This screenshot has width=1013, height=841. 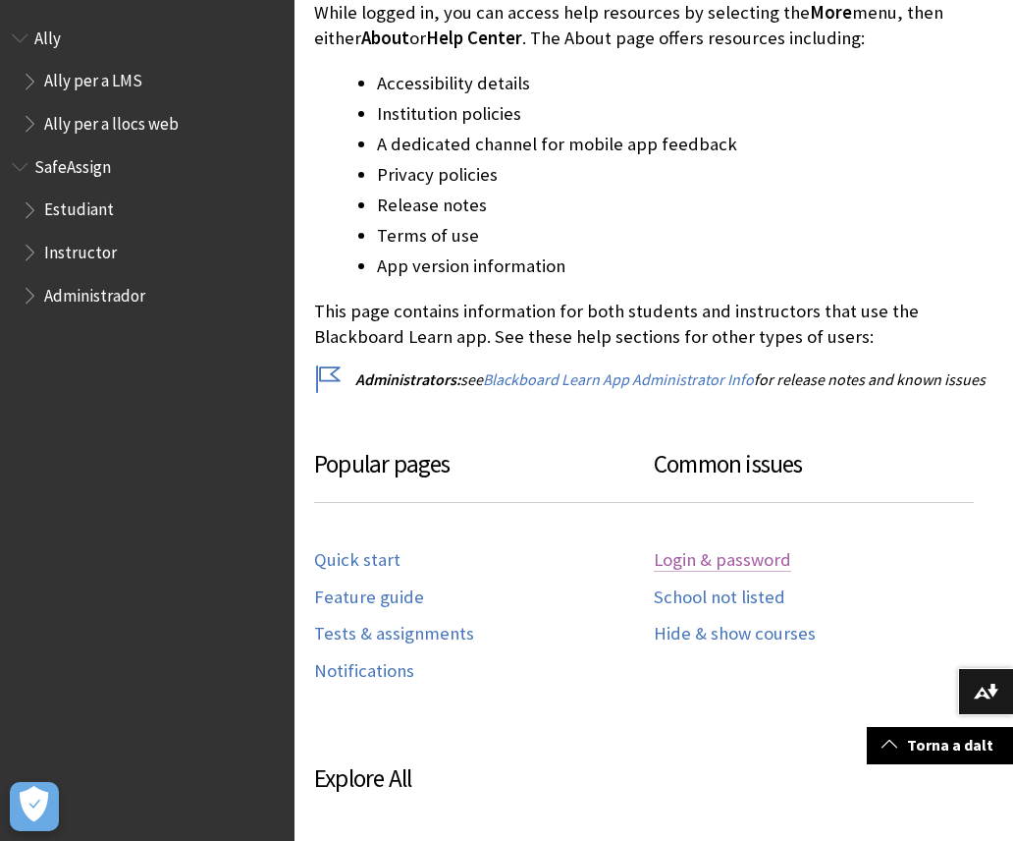 I want to click on li: Privacy policies, so click(x=685, y=175).